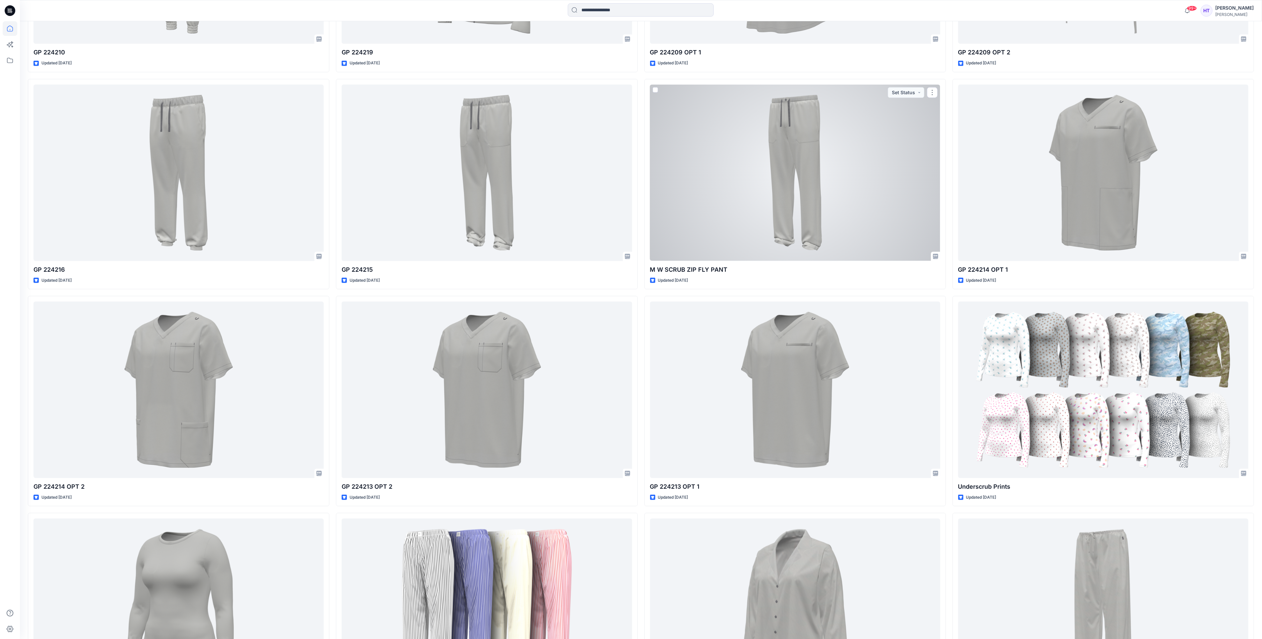 This screenshot has width=1262, height=639. Describe the element at coordinates (486, 52) in the screenshot. I see `p: GP 224219` at that location.